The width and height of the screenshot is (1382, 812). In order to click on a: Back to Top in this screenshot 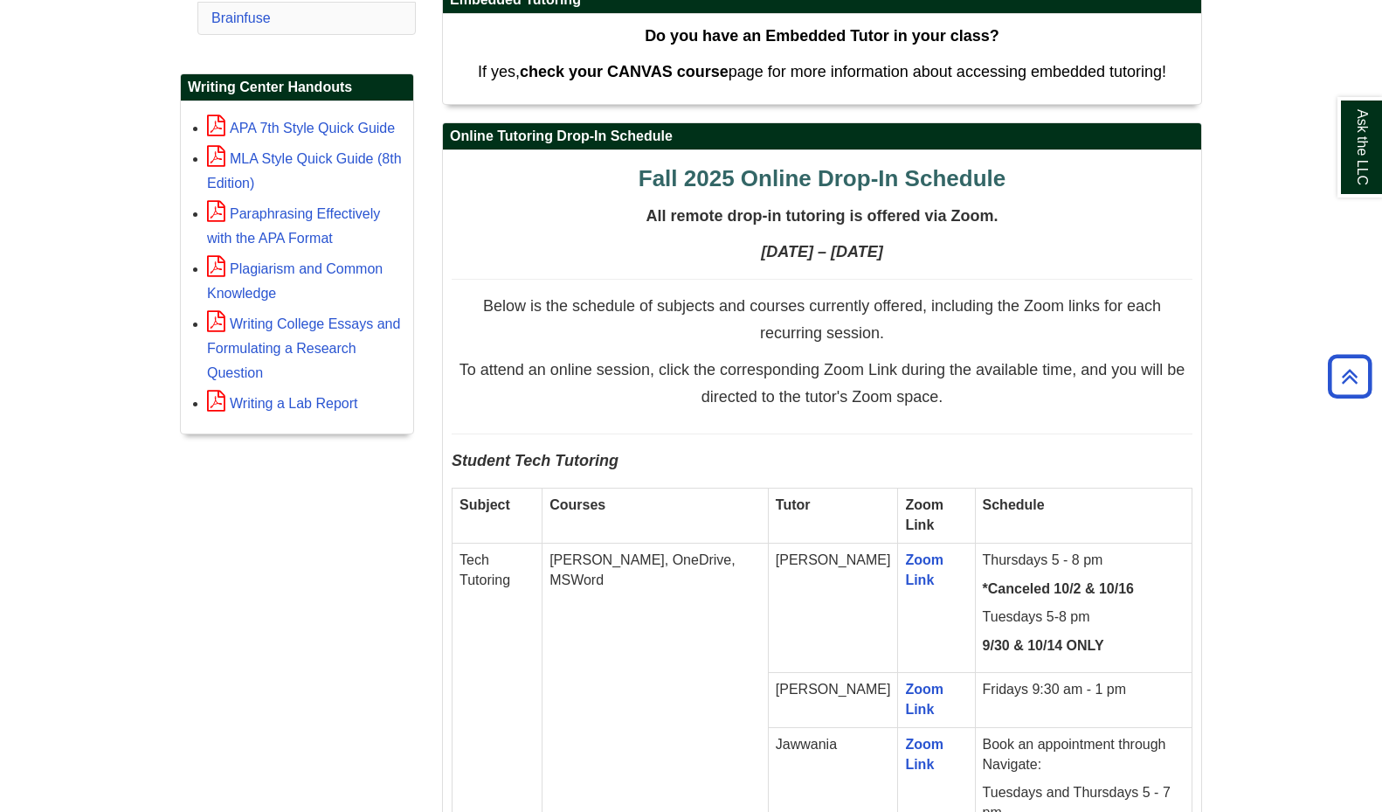, I will do `click(1350, 376)`.